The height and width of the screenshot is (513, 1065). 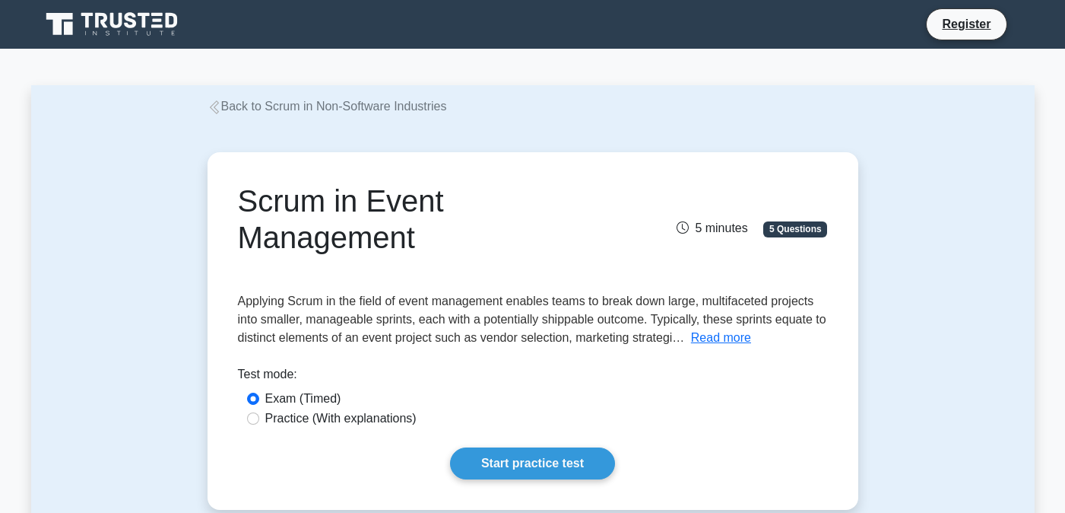 I want to click on span: Applying Scrum in the field of event management enables teams to break down large, multifaceted p..., so click(x=532, y=319).